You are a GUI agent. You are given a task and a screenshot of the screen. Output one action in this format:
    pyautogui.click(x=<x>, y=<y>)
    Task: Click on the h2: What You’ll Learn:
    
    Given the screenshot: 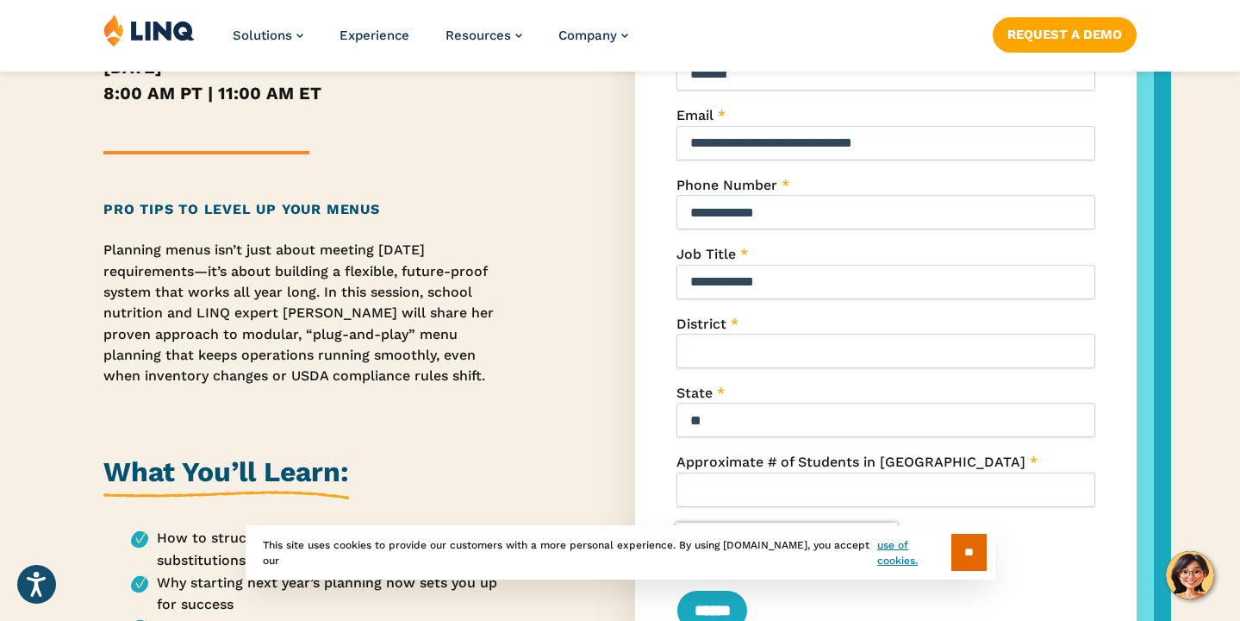 What is the action you would take?
    pyautogui.click(x=226, y=476)
    